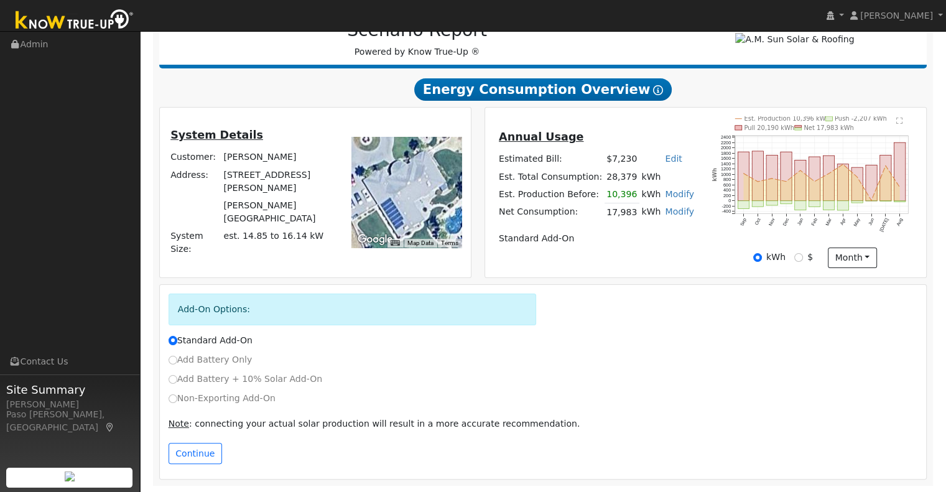 The image size is (946, 492). Describe the element at coordinates (375, 239) in the screenshot. I see `img: Google` at that location.